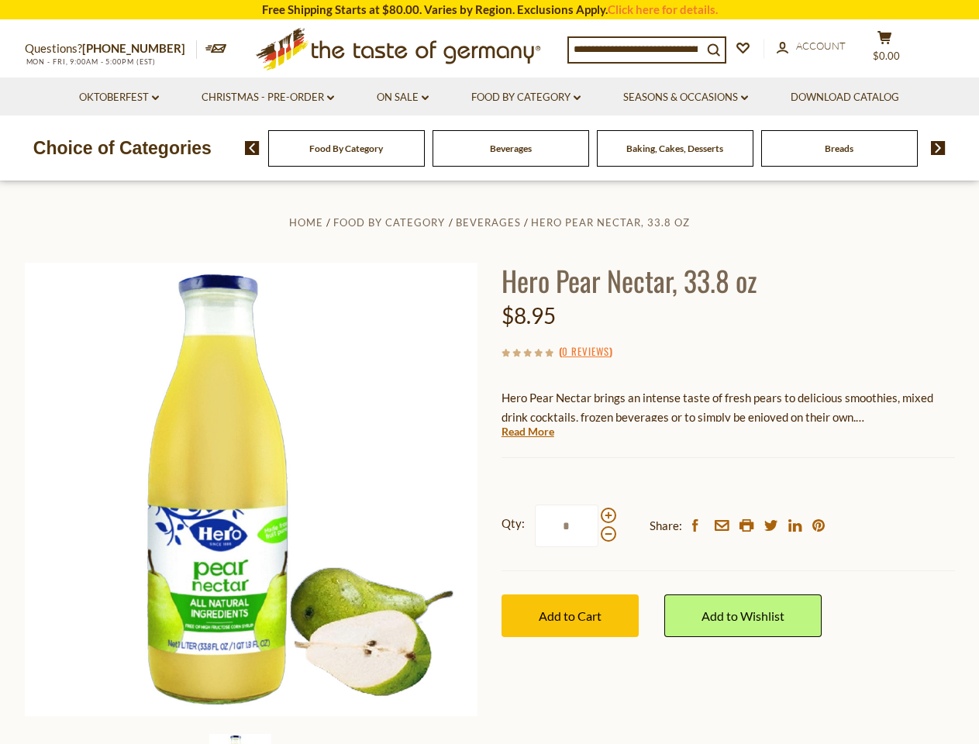 The height and width of the screenshot is (744, 979). I want to click on p: Questions?, so click(111, 49).